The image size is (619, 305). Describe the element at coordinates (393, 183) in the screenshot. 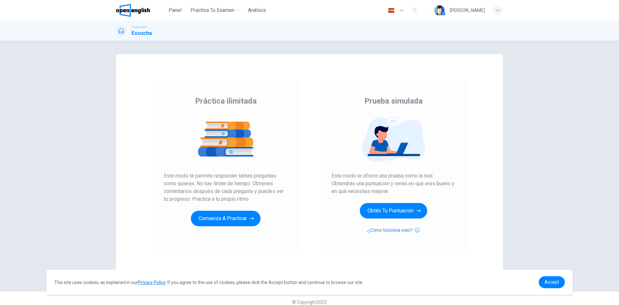

I see `span: Este modo te ofrece una prueba como la real. Obtendrás una puntuación y verás en qué eres bueno y...` at that location.